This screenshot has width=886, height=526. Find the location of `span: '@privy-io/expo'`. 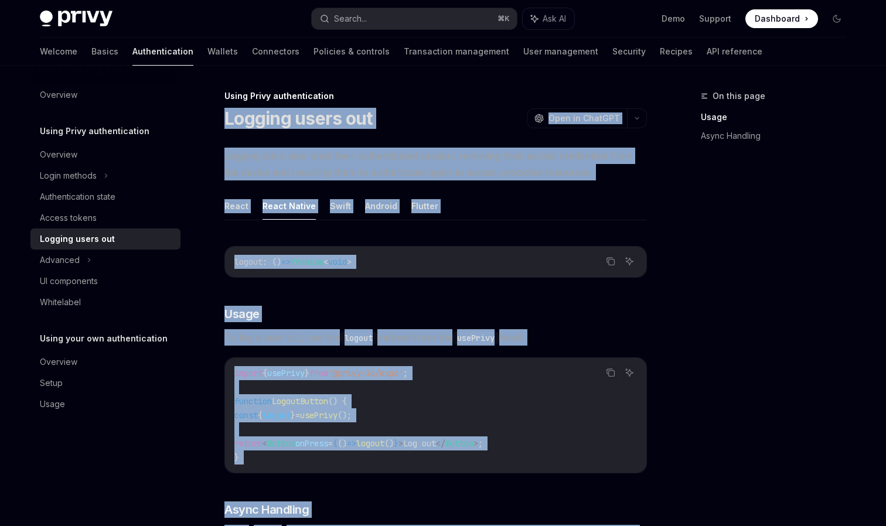

span: '@privy-io/expo' is located at coordinates (366, 373).